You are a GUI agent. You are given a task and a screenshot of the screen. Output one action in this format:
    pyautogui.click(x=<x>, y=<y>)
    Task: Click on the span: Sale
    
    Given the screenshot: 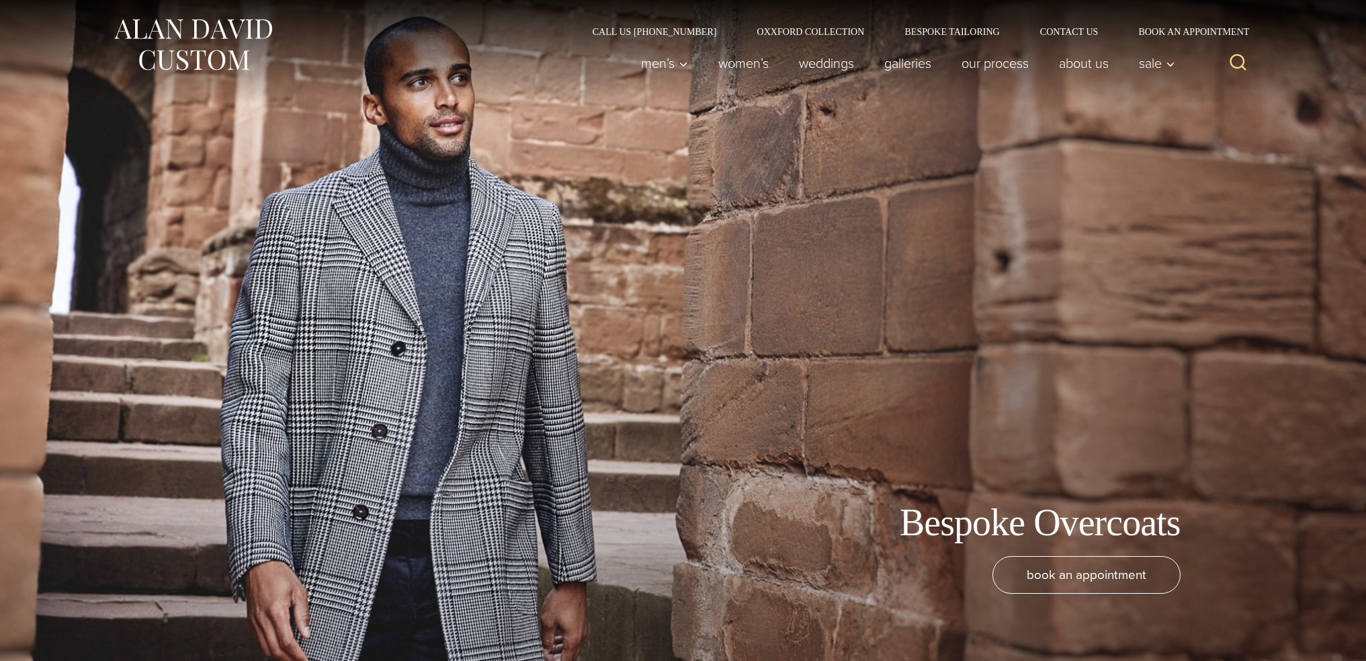 What is the action you would take?
    pyautogui.click(x=1157, y=63)
    